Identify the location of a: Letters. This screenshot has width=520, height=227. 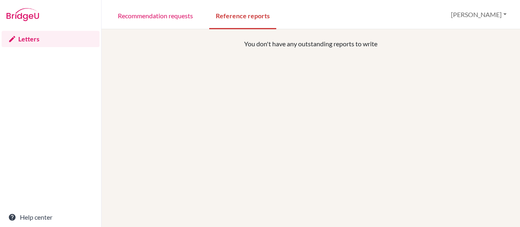
(50, 39).